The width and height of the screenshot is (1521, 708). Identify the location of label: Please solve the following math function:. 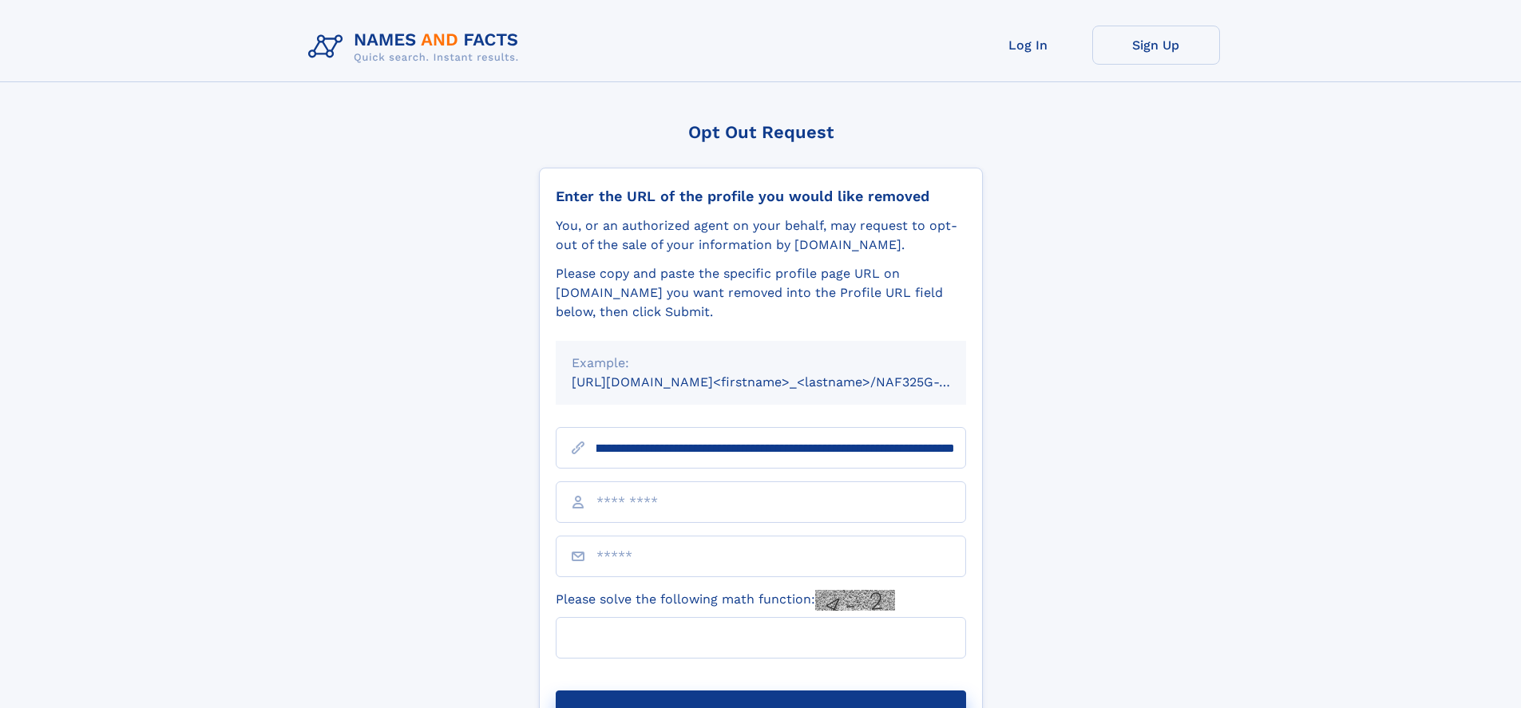
(725, 601).